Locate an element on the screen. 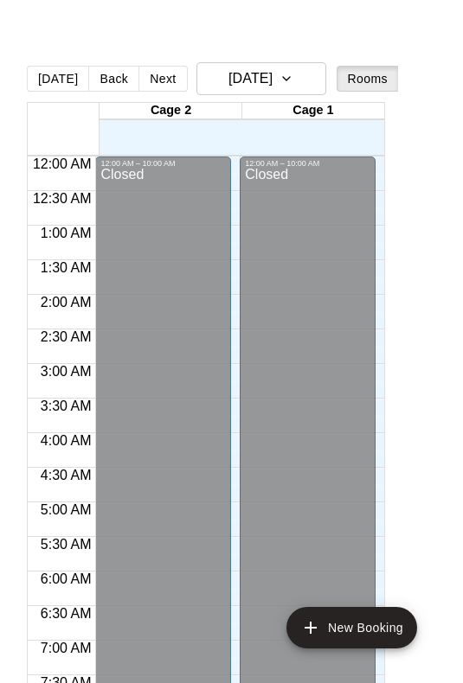 The image size is (463, 683). span: 4:00 AM is located at coordinates (66, 440).